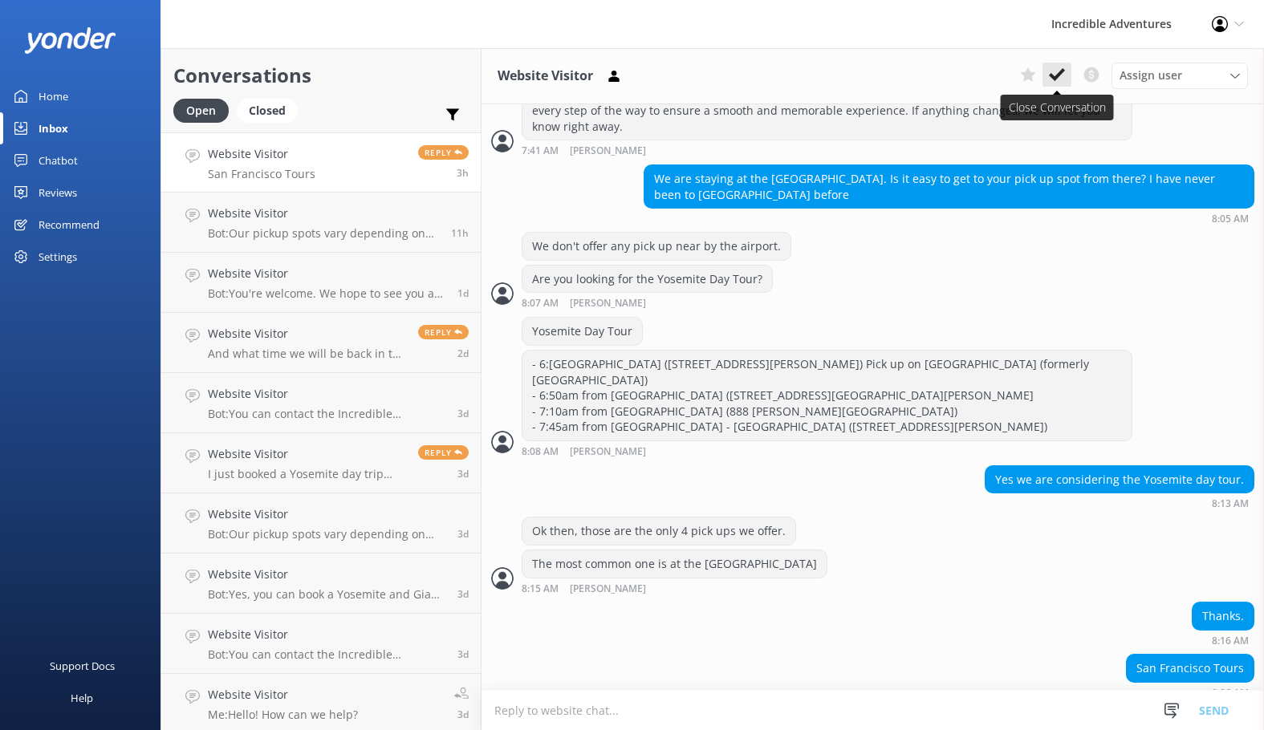 This screenshot has height=730, width=1264. Describe the element at coordinates (282, 715) in the screenshot. I see `p: Me: Hello! How can we help?` at that location.